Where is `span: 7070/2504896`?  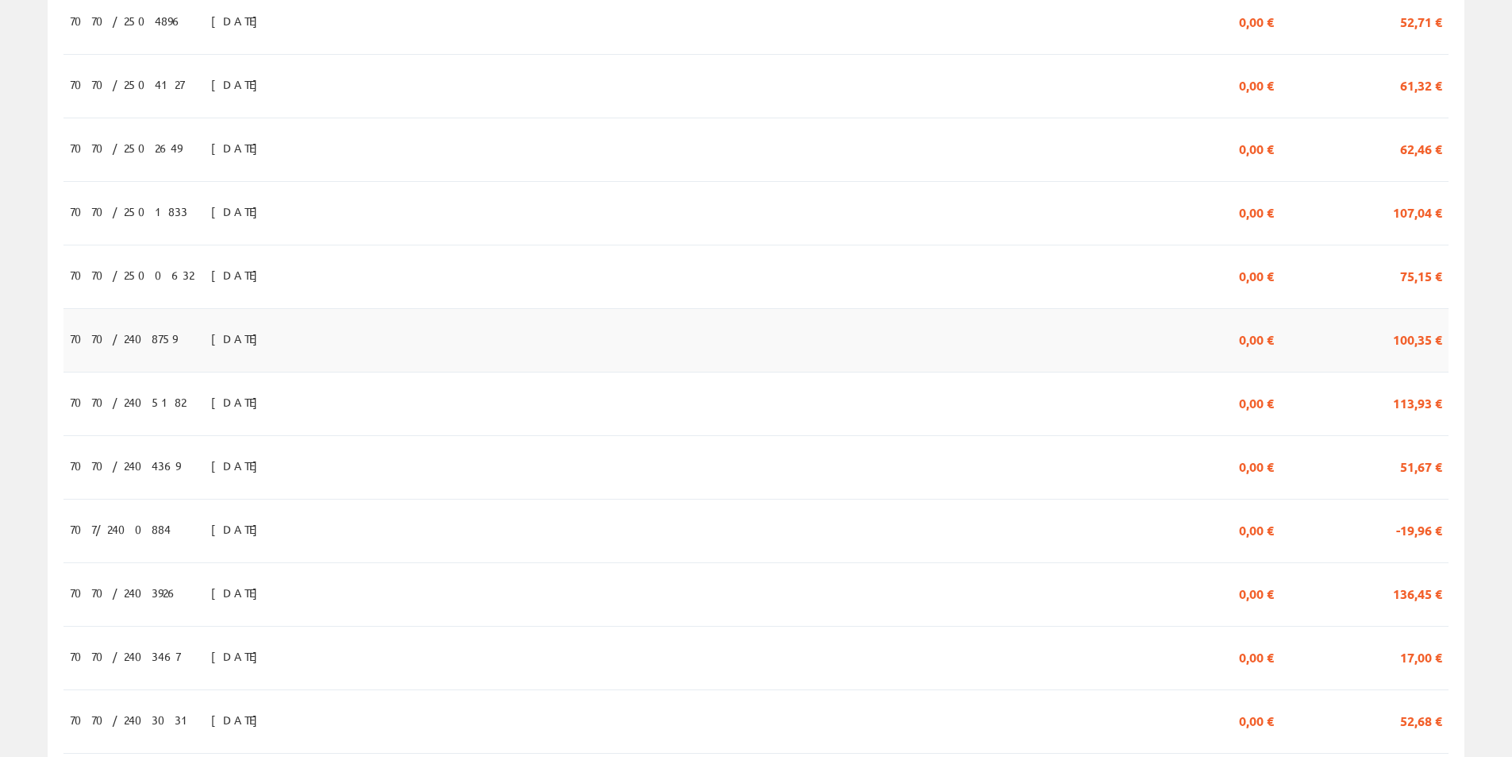
span: 7070/2504896 is located at coordinates (126, 21).